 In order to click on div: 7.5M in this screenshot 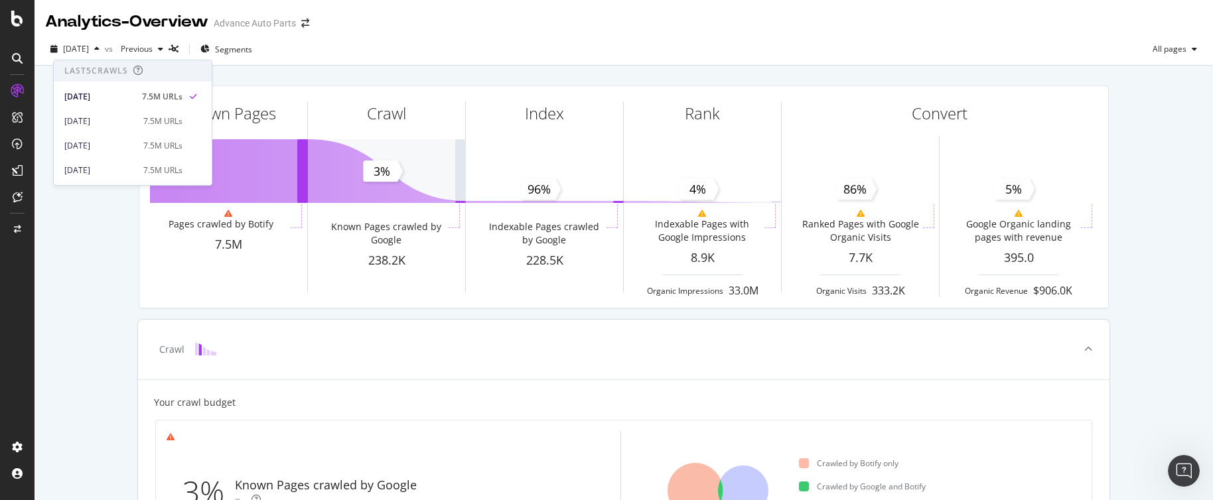, I will do `click(228, 245)`.